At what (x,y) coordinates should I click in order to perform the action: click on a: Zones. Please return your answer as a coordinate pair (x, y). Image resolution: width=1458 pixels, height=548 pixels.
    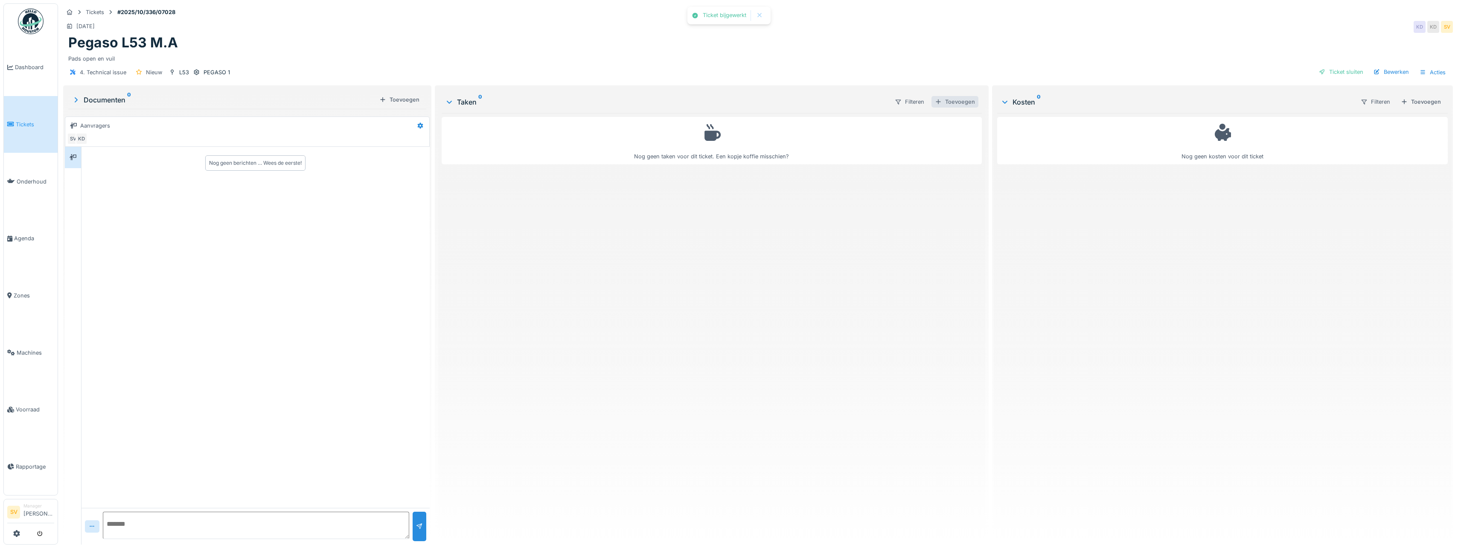
    Looking at the image, I should click on (31, 296).